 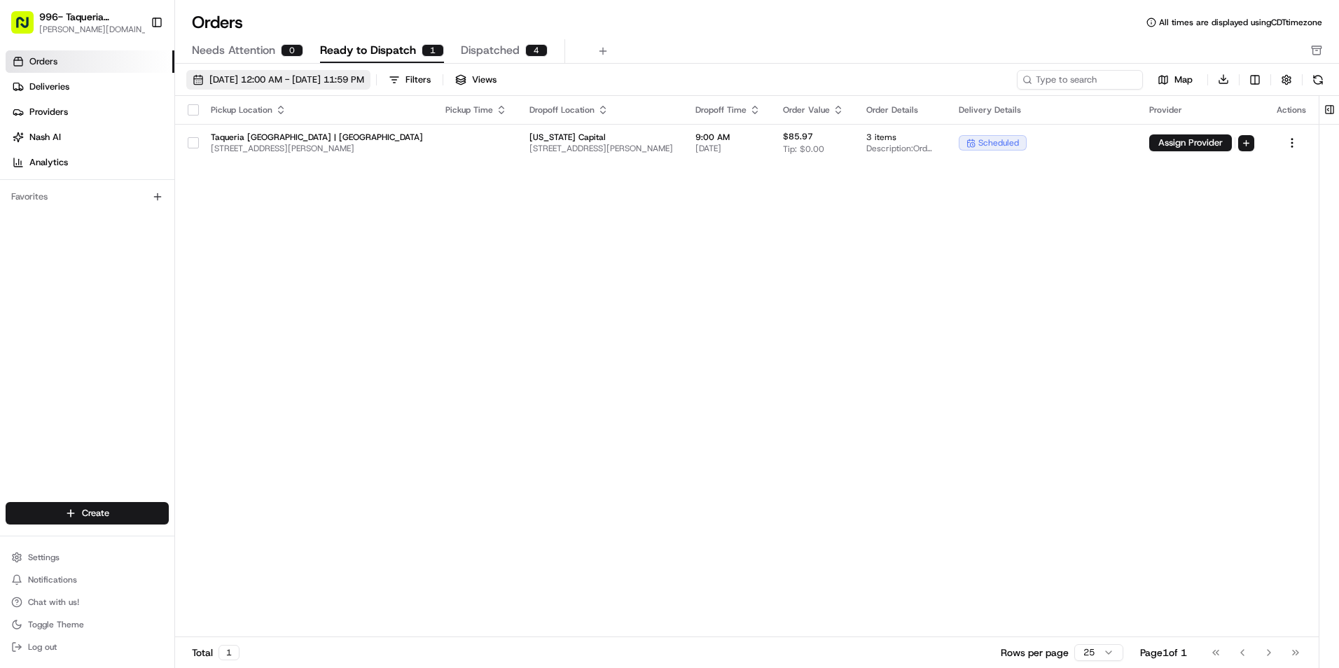 I want to click on input: Type to search, so click(x=1080, y=80).